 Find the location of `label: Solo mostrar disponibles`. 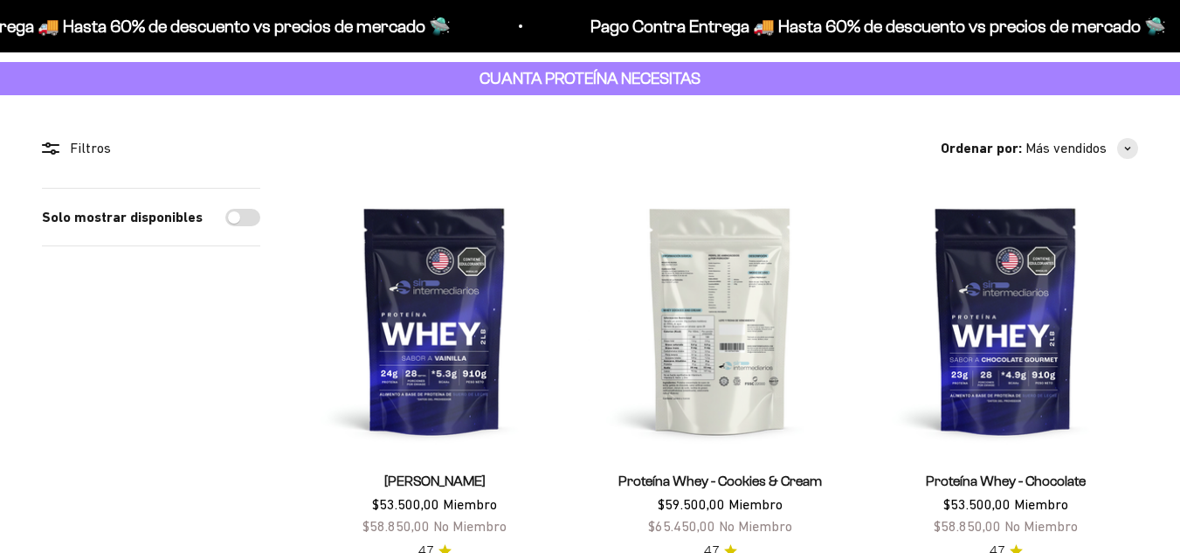

label: Solo mostrar disponibles is located at coordinates (122, 217).